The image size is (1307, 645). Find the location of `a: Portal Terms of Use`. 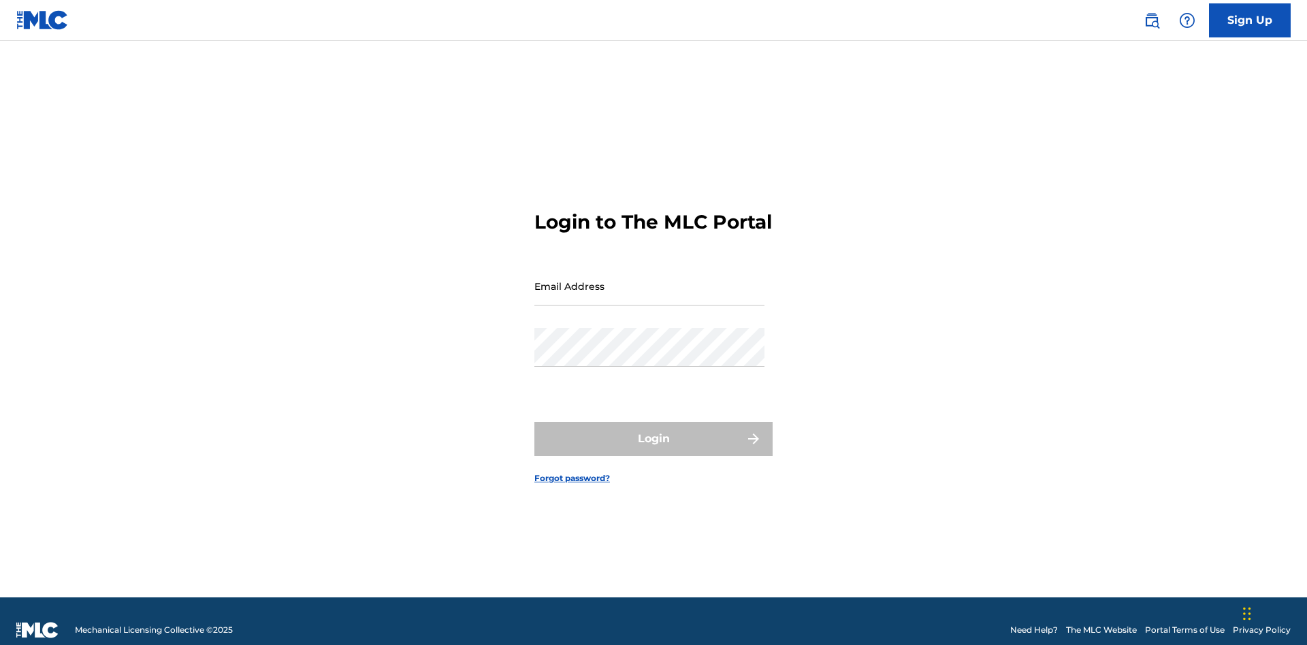

a: Portal Terms of Use is located at coordinates (1184, 630).